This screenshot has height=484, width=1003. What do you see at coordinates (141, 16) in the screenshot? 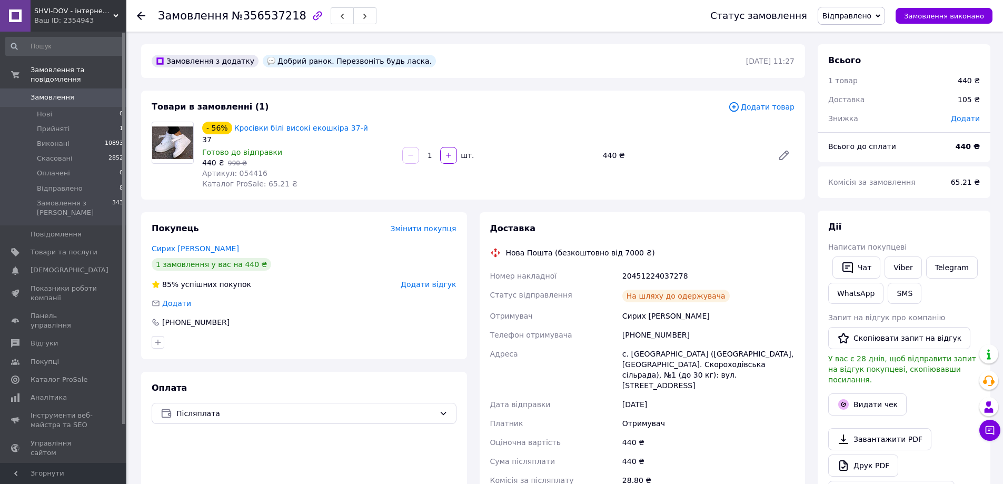
I see `div: Повернутися назад` at bounding box center [141, 16].